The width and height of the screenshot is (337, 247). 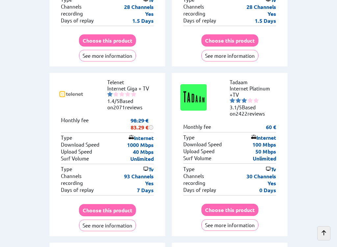 I want to click on span: 1.4/5, so click(x=113, y=101).